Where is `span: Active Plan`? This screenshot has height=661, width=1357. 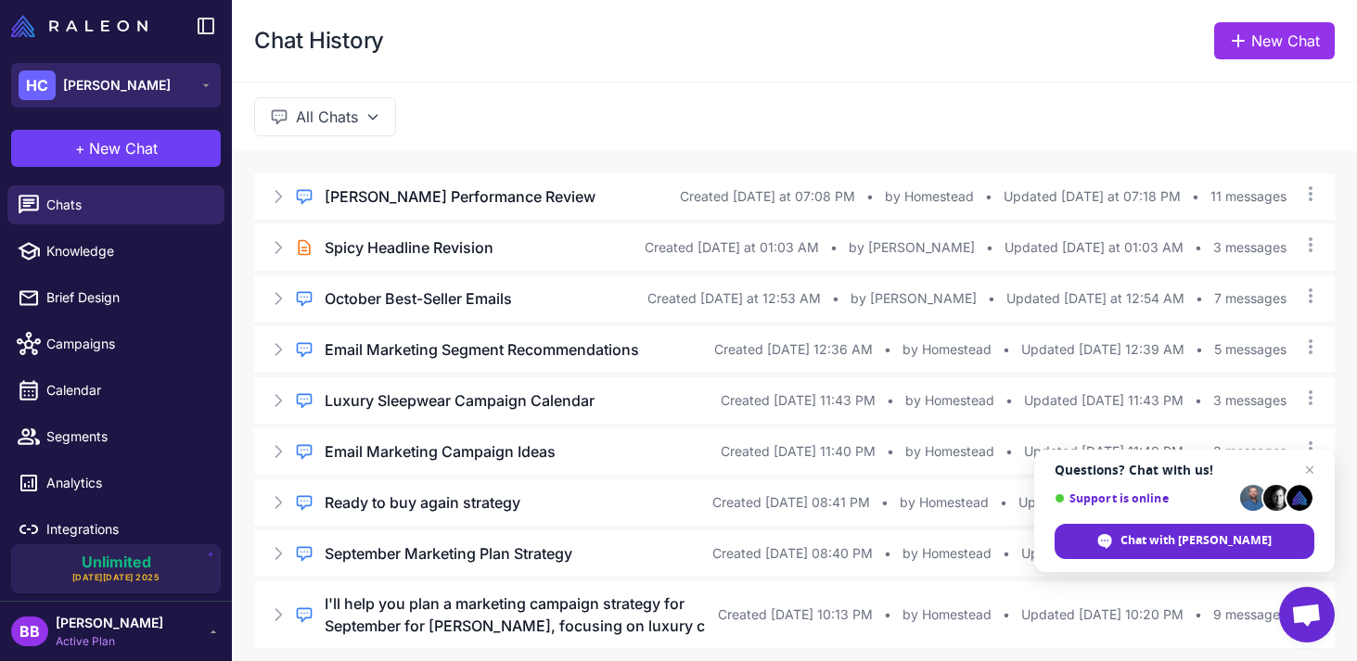 span: Active Plan is located at coordinates (109, 642).